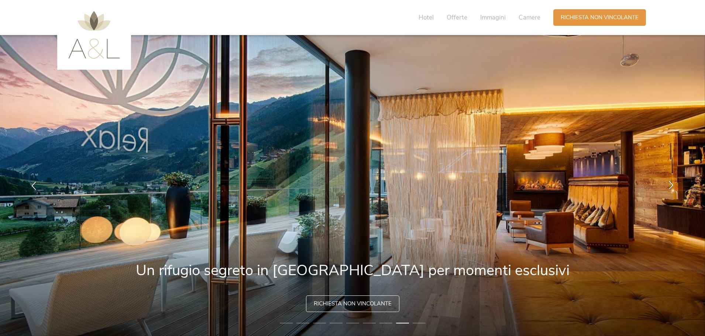  Describe the element at coordinates (457, 17) in the screenshot. I see `span: Offerte` at that location.